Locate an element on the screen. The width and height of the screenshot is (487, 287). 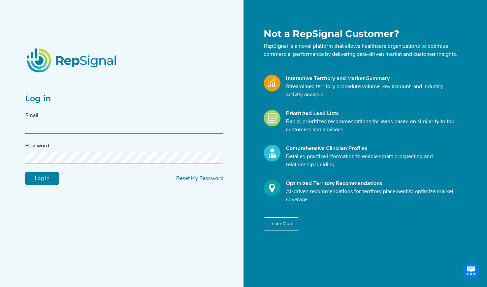
p: Streamlined territory procedure volume, key account, and industry activity analysis is located at coordinates (372, 91).